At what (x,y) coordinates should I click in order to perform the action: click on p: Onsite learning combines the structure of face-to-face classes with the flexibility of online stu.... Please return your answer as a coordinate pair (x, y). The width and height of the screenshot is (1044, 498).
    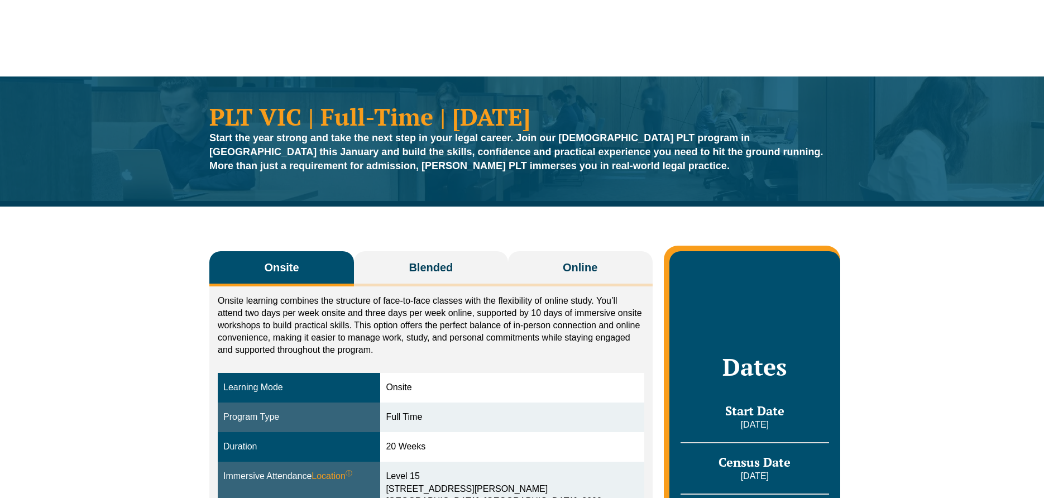
    Looking at the image, I should click on (431, 325).